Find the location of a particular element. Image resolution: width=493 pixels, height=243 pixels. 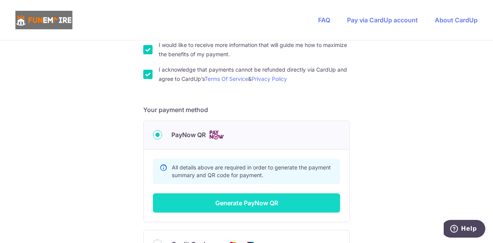

img: Cards logo is located at coordinates (216, 135).